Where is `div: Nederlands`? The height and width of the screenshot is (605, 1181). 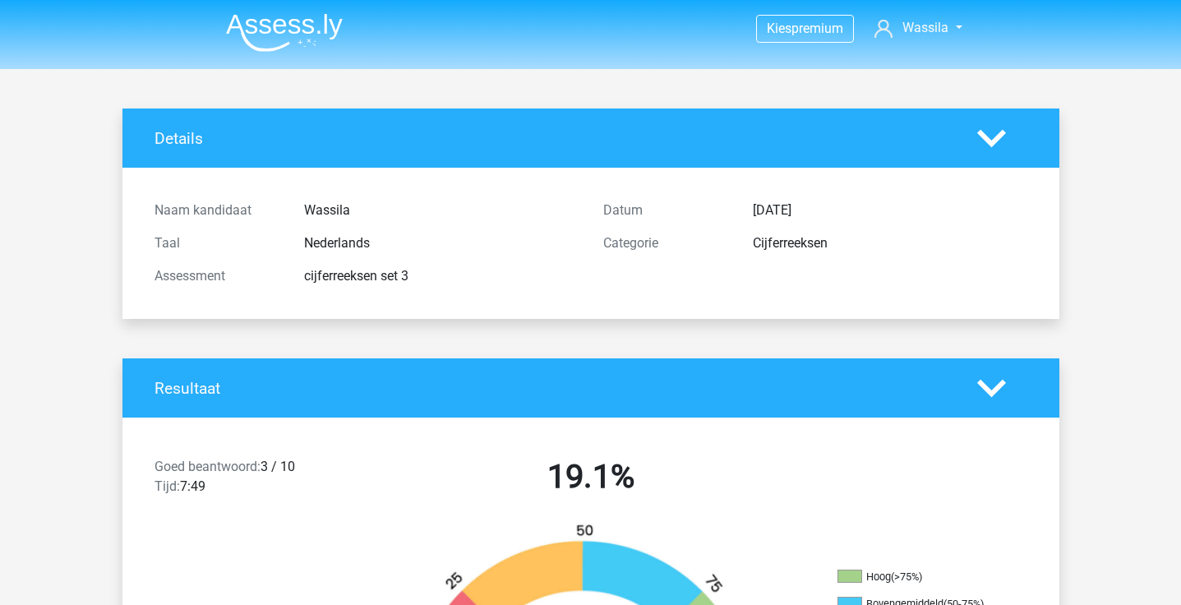 div: Nederlands is located at coordinates (441, 243).